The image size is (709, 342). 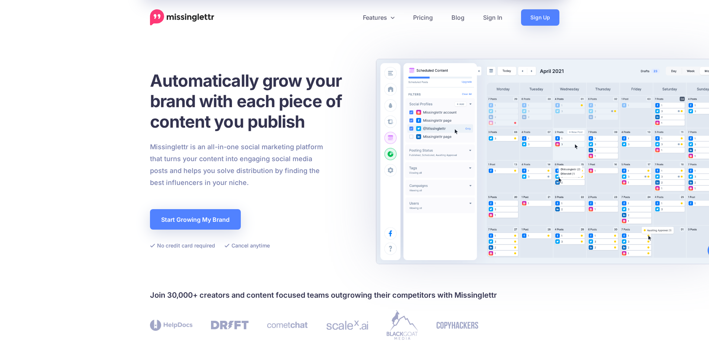 I want to click on h1: Automatically grow your brand with each piece of content you publish, so click(x=255, y=101).